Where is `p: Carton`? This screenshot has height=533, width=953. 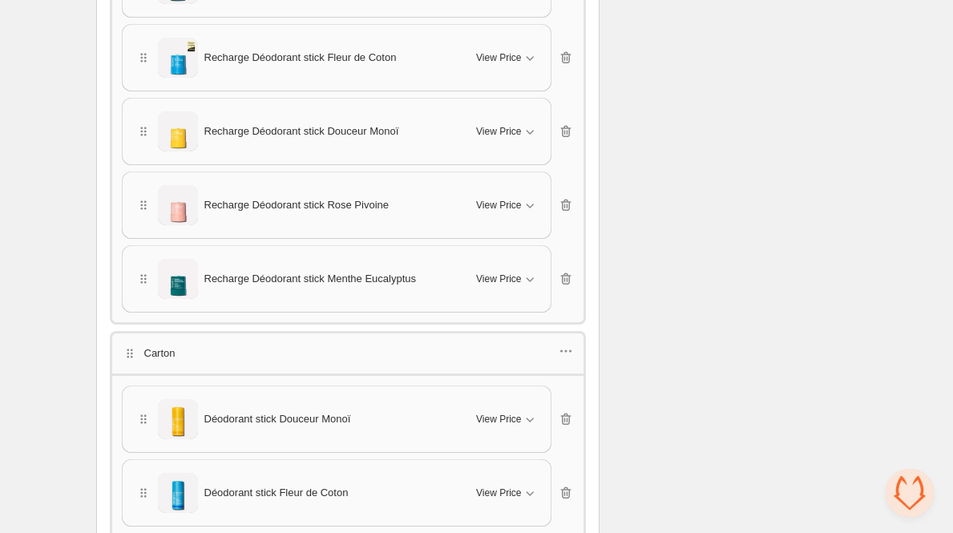 p: Carton is located at coordinates (160, 354).